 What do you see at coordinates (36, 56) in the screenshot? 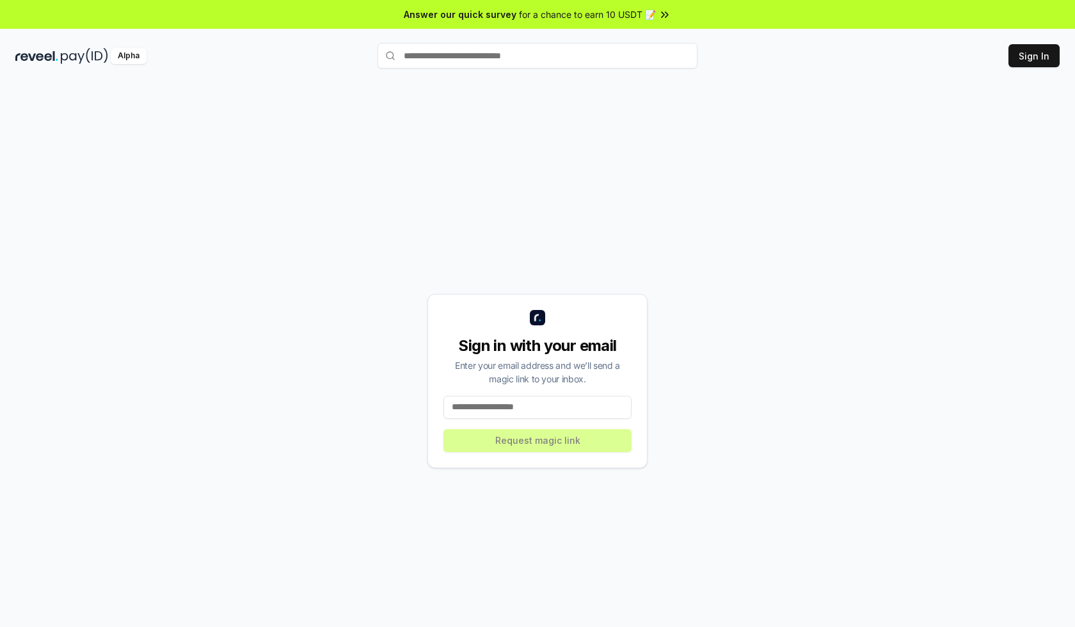
I see `img: reveel_dark` at bounding box center [36, 56].